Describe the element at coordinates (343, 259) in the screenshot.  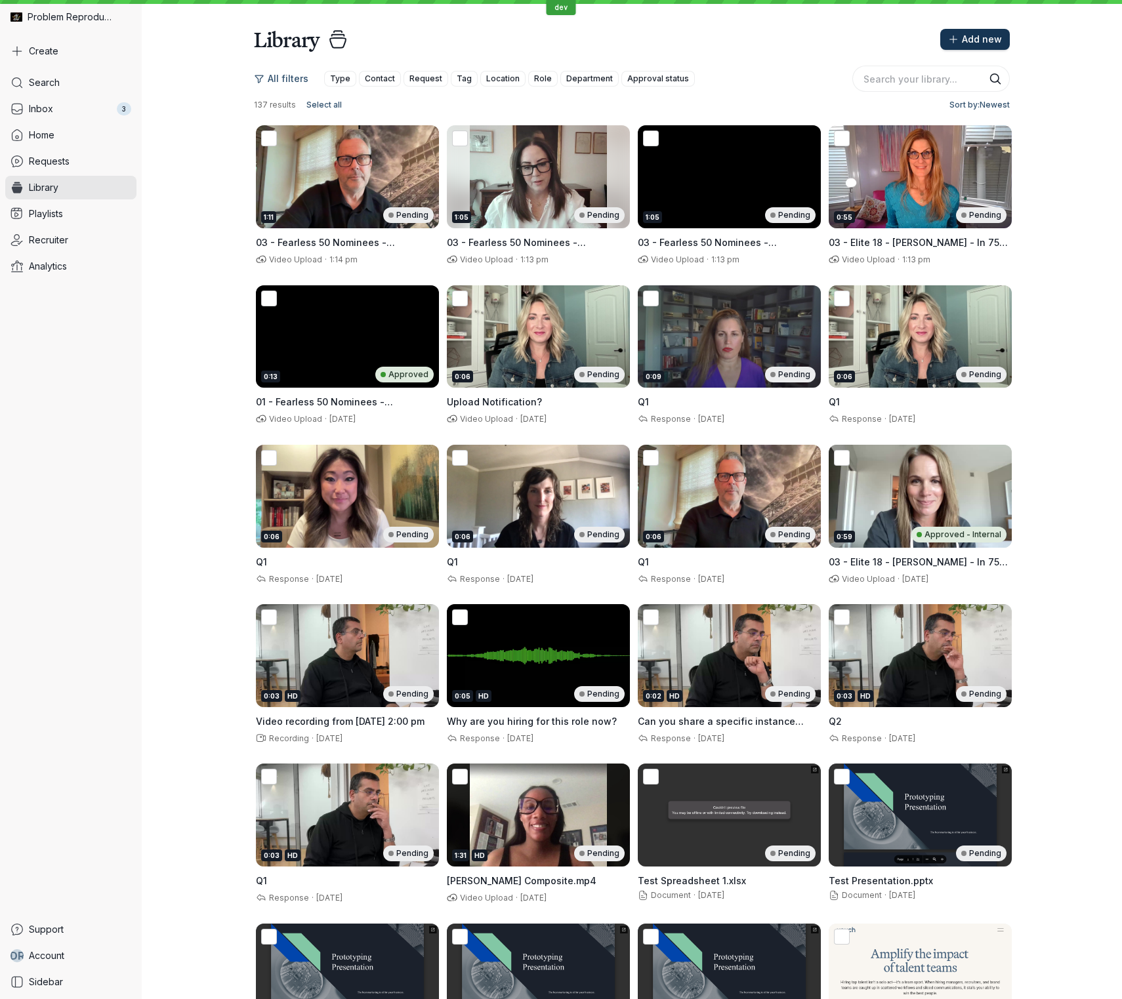
I see `span: 1:14 pm` at that location.